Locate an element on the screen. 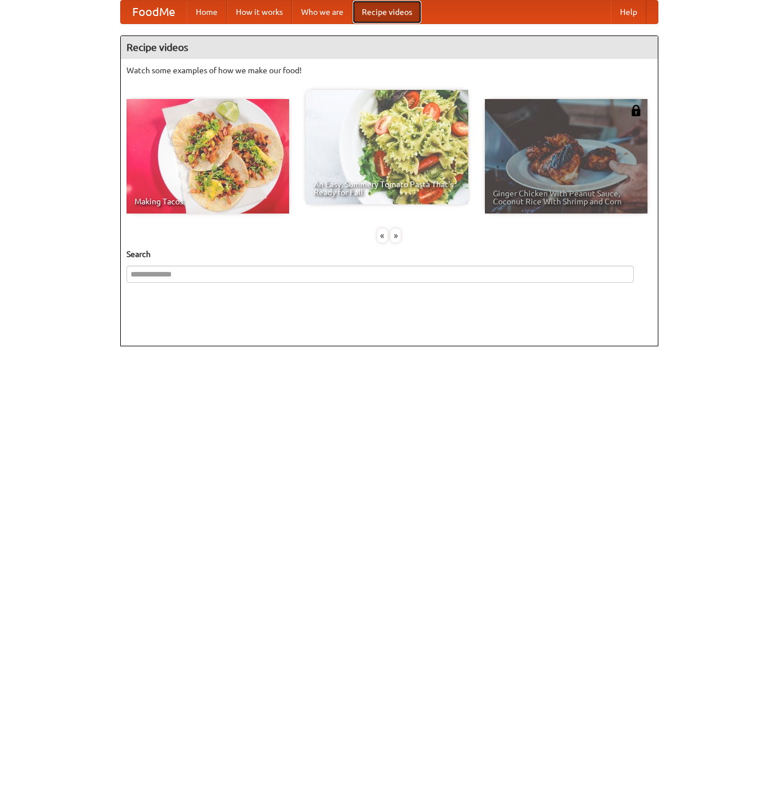 This screenshot has width=778, height=810. a: Making Tacos is located at coordinates (208, 156).